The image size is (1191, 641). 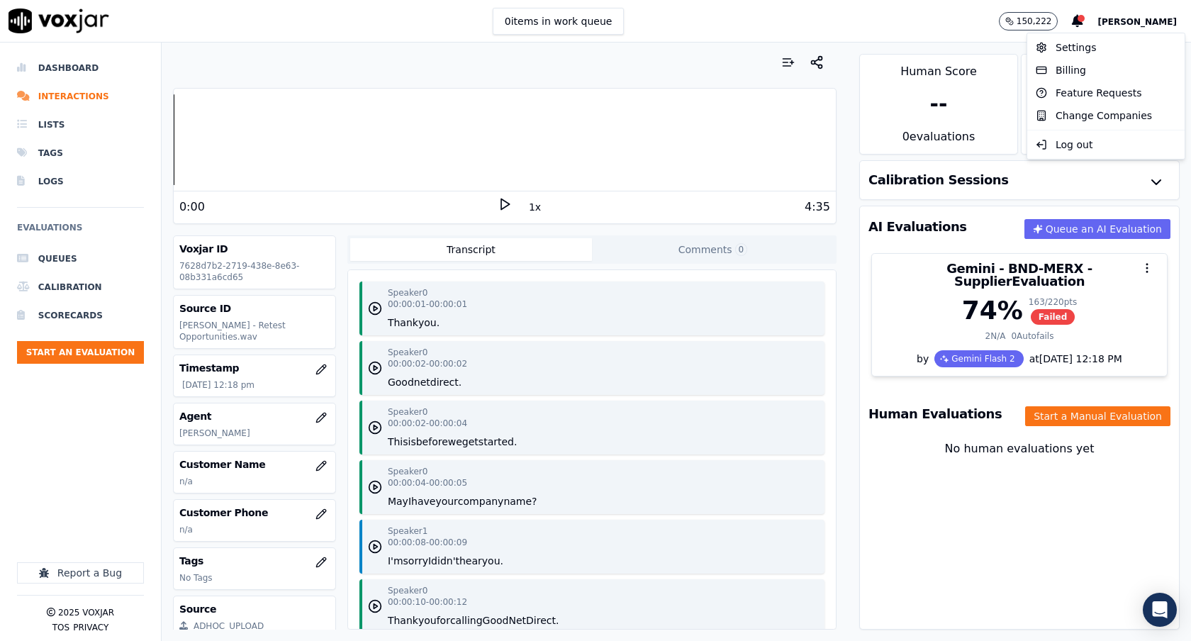 I want to click on h3: Source ID, so click(x=254, y=308).